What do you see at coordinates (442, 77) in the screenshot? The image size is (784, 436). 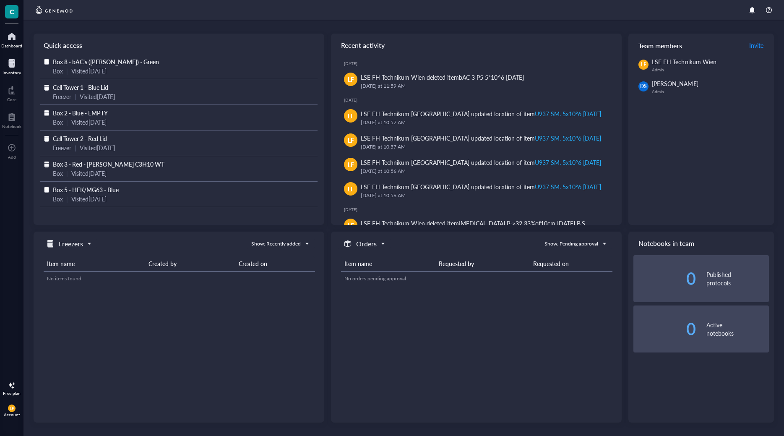 I see `div: LSE FH Technikum Wien deleted item` at bounding box center [442, 77].